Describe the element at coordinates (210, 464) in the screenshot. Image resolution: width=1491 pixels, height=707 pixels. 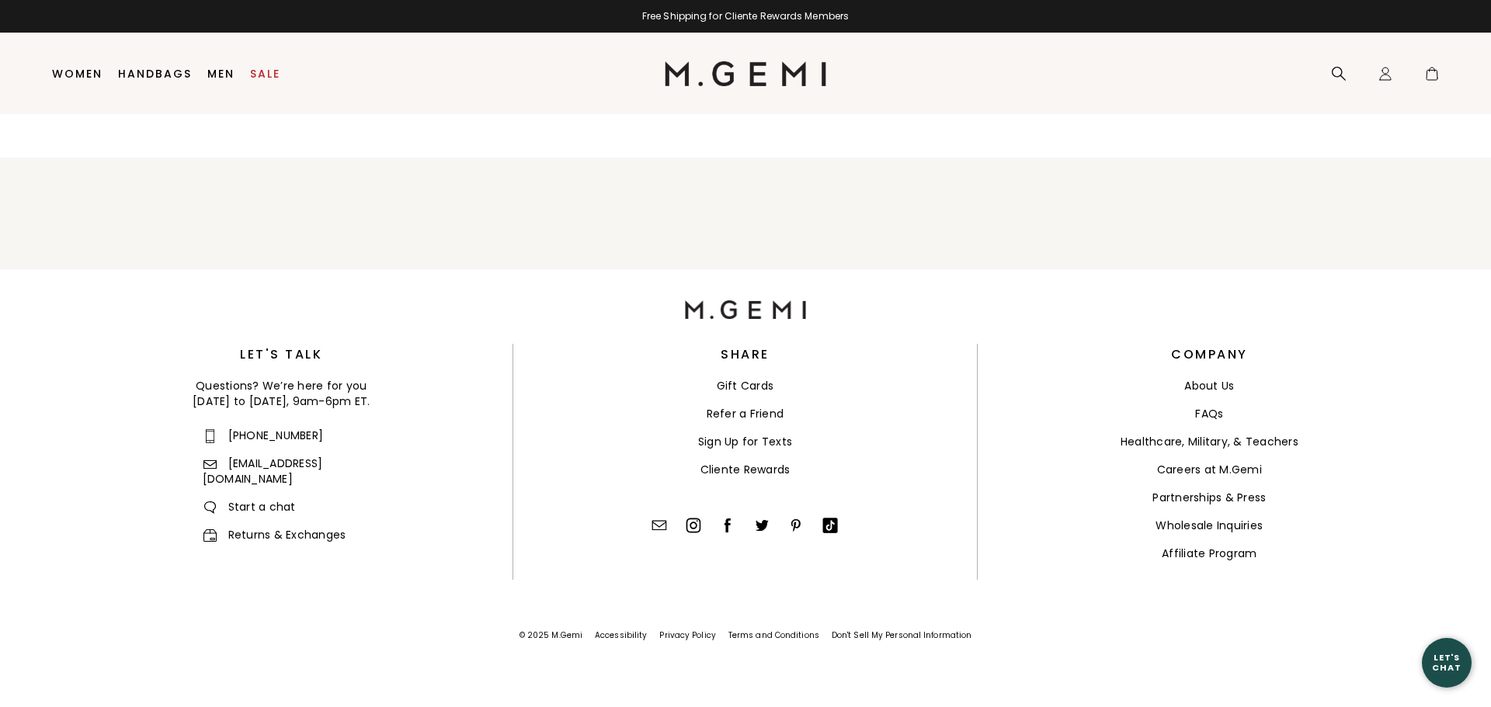
I see `img: Contact us: email` at that location.